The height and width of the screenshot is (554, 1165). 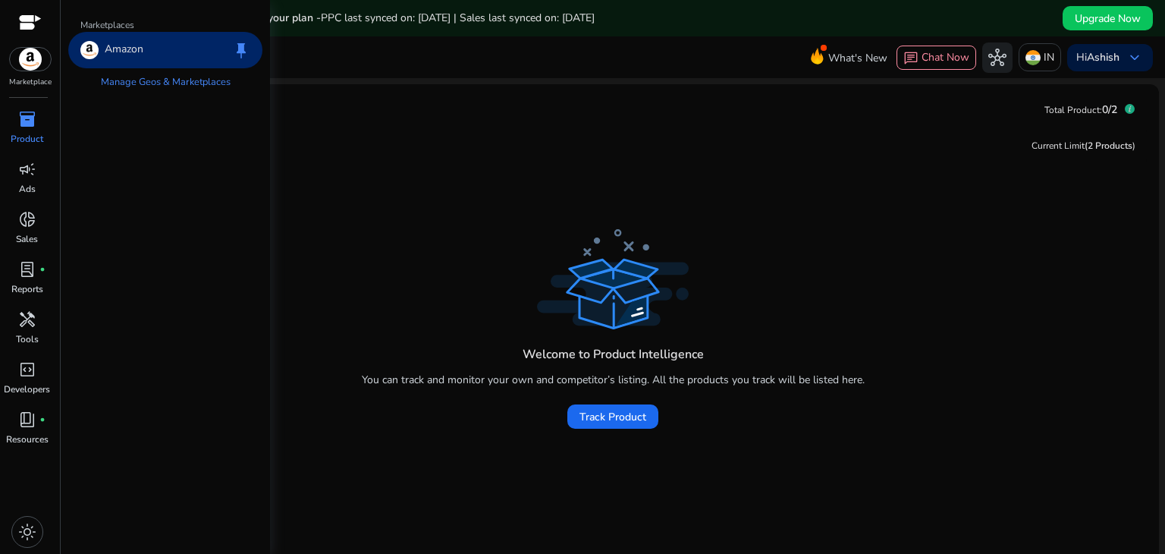 What do you see at coordinates (1033, 58) in the screenshot?
I see `img: in.svg` at bounding box center [1033, 58].